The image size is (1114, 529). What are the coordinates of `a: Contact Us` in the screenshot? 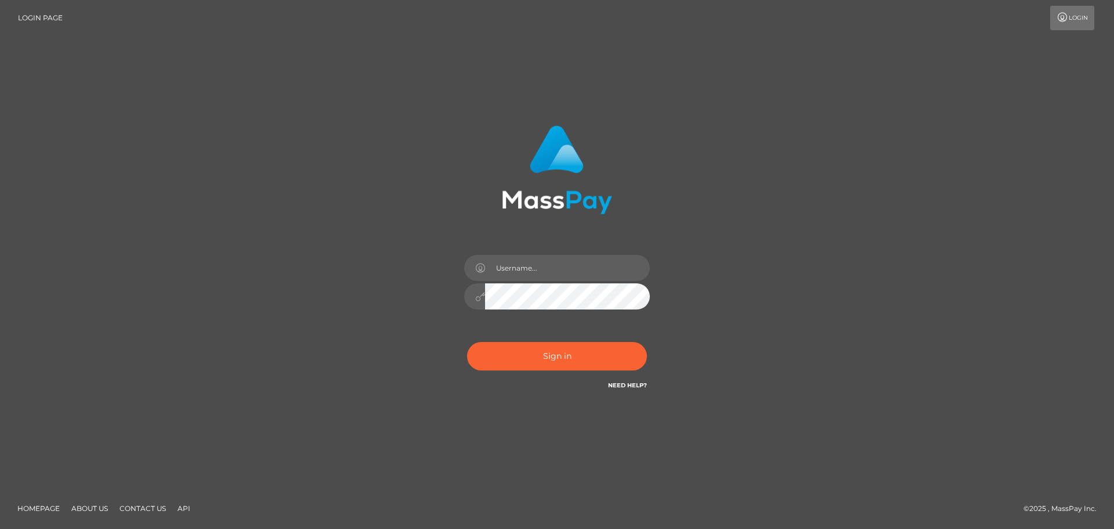 It's located at (143, 508).